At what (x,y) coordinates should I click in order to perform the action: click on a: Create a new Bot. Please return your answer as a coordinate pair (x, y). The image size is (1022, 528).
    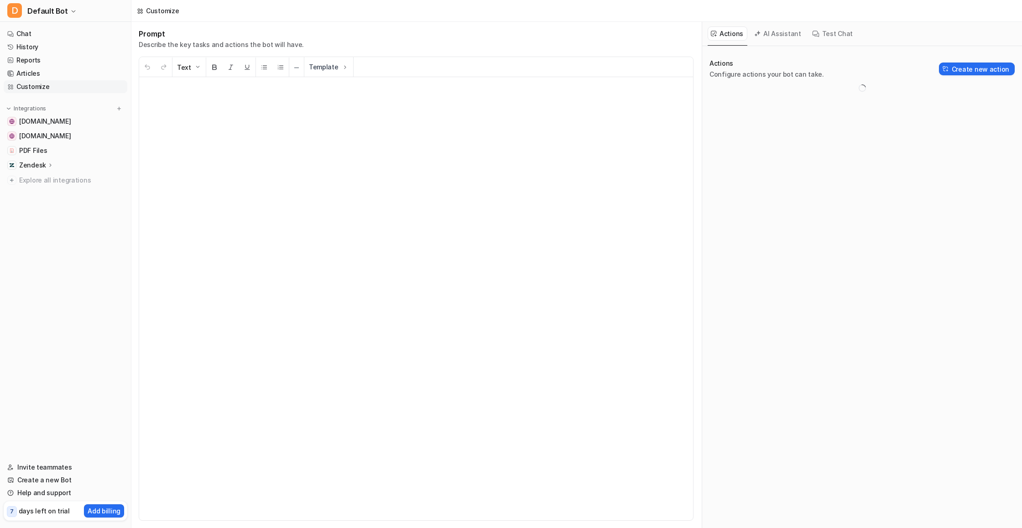
    Looking at the image, I should click on (65, 480).